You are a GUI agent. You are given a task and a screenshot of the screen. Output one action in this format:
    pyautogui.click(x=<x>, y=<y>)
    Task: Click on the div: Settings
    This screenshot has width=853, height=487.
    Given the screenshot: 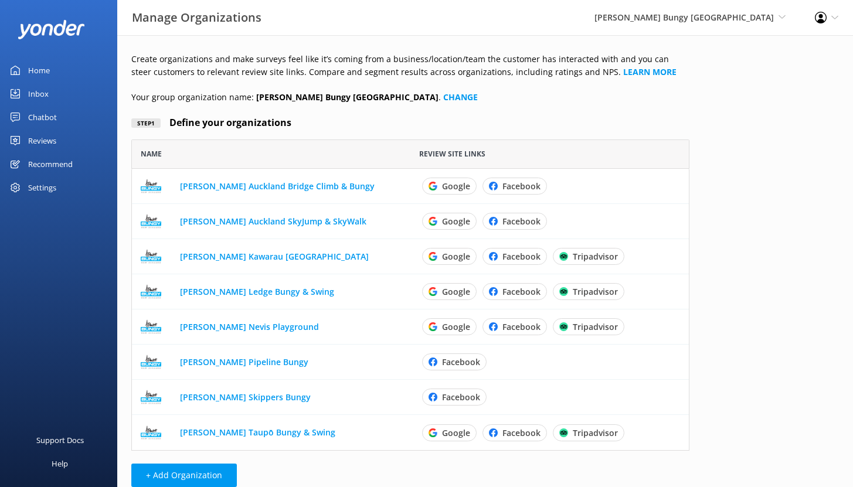 What is the action you would take?
    pyautogui.click(x=42, y=188)
    